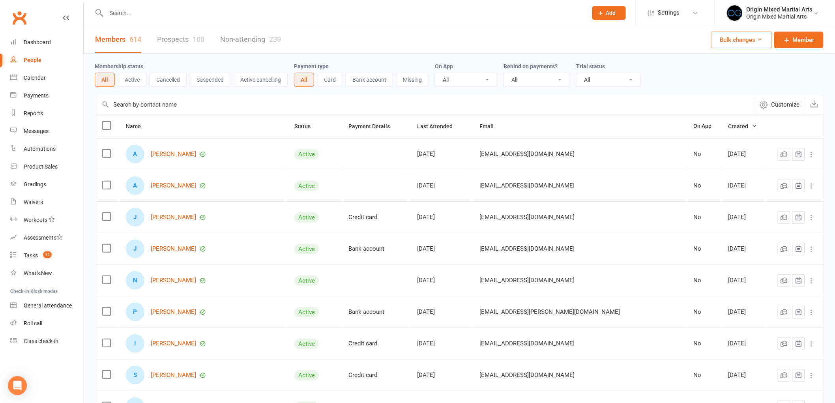 The image size is (835, 403). I want to click on div: I, so click(135, 343).